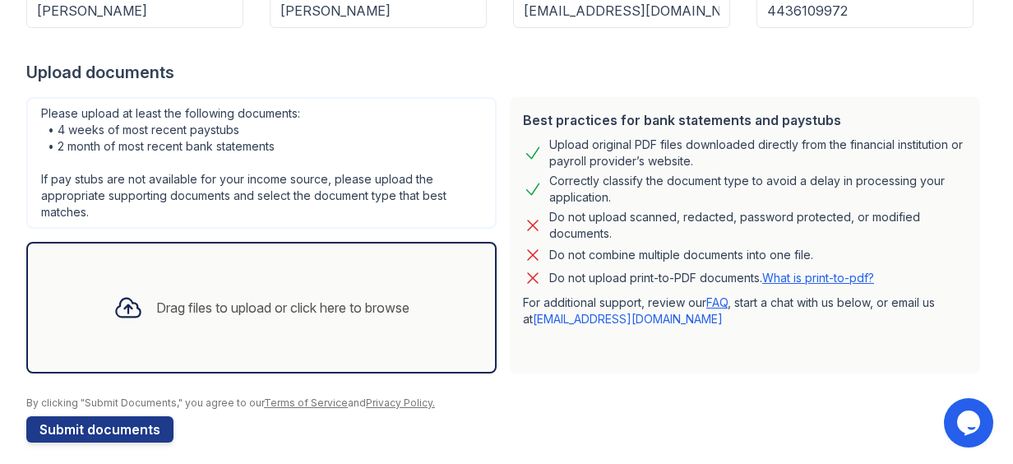 The height and width of the screenshot is (464, 1013). I want to click on div: By clicking "Submit Documents," you agree to our and, so click(506, 403).